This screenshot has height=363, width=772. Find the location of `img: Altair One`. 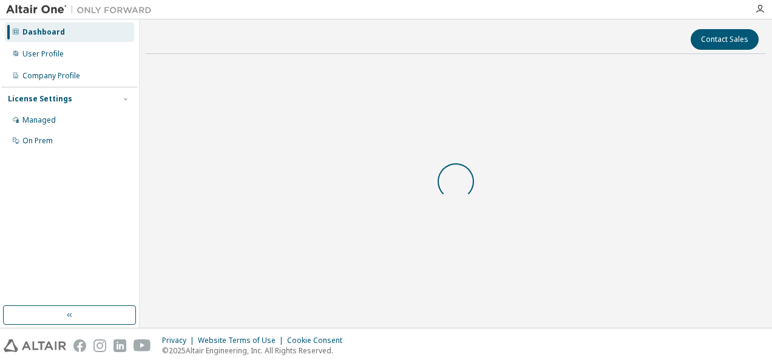

img: Altair One is located at coordinates (82, 10).